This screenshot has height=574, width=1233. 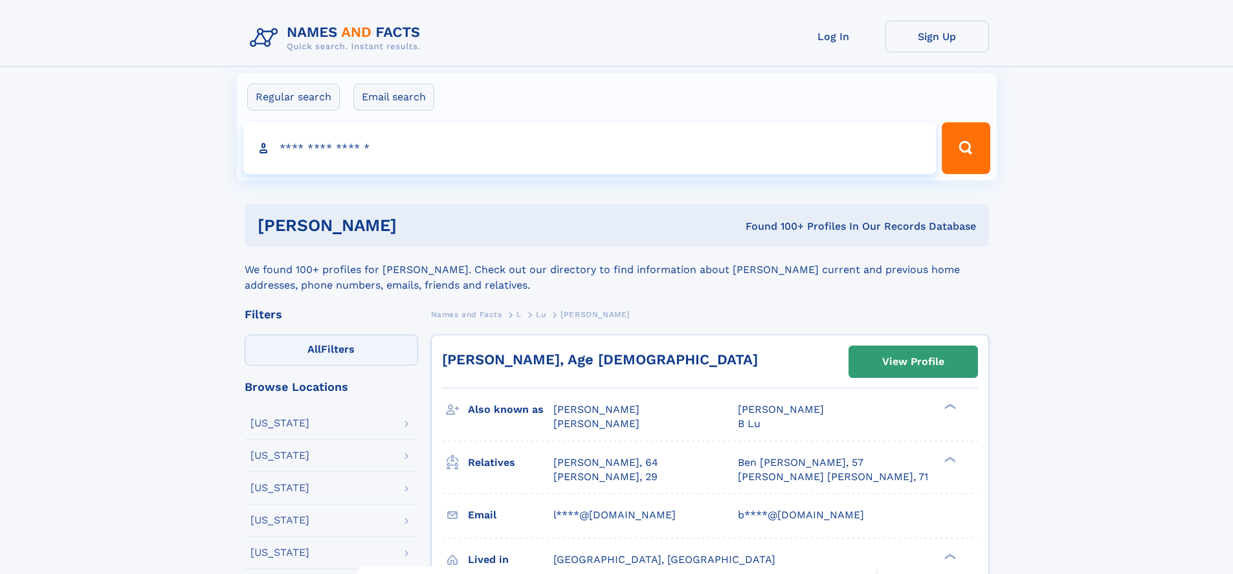 I want to click on h3: Relatives, so click(x=511, y=463).